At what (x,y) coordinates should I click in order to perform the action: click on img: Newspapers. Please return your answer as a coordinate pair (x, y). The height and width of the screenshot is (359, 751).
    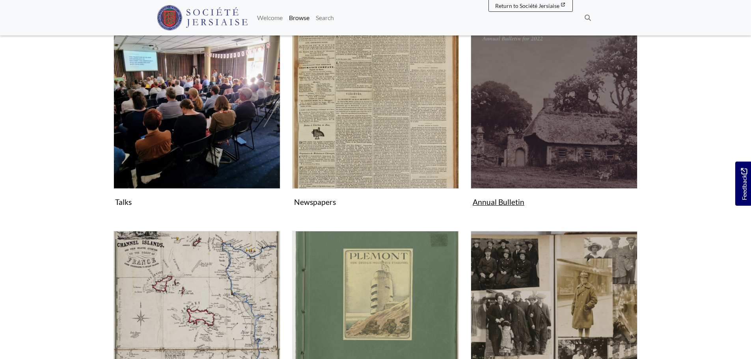
    Looking at the image, I should click on (375, 105).